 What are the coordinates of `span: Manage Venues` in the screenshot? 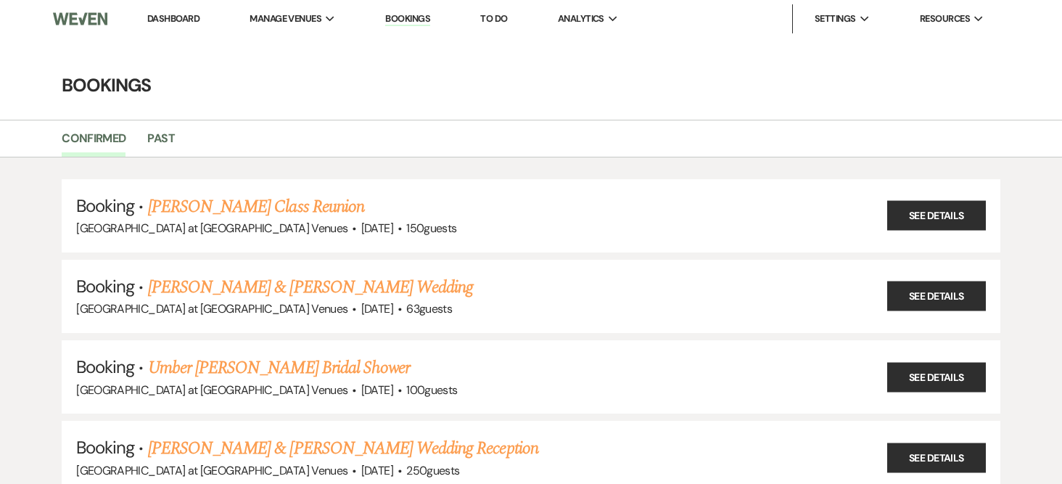 It's located at (285, 19).